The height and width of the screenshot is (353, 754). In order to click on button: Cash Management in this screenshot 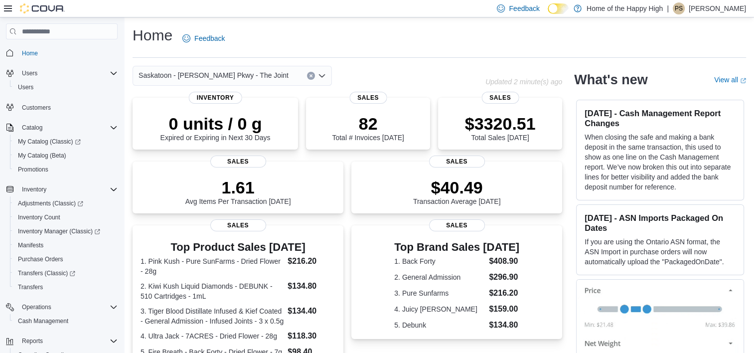, I will do `click(66, 321)`.